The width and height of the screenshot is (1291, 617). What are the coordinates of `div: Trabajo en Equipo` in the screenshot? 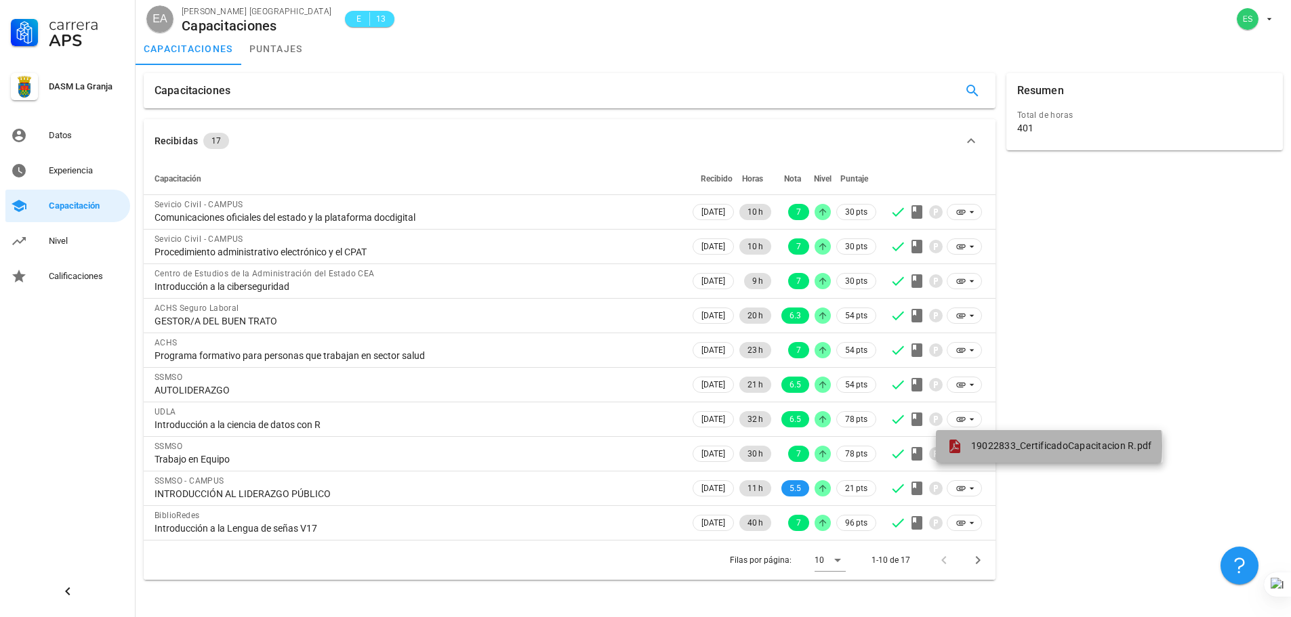 It's located at (417, 460).